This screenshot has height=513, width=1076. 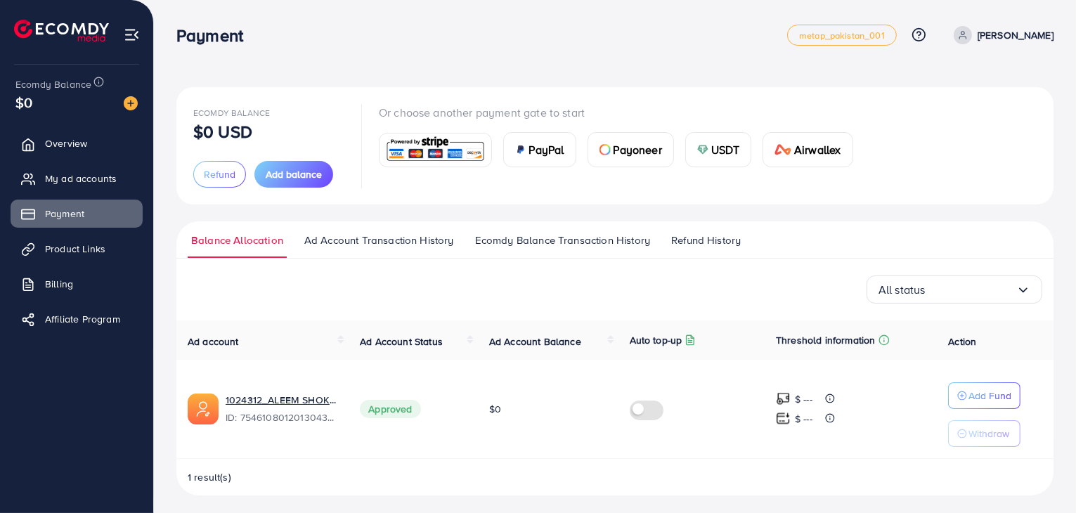 I want to click on p: Auto top-up, so click(x=656, y=340).